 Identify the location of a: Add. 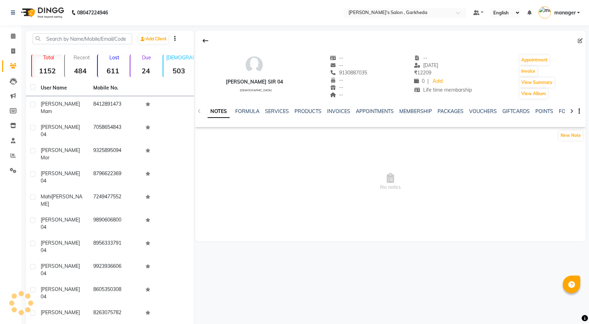
(438, 81).